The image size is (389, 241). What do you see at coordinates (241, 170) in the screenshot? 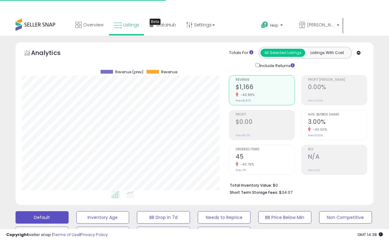
I see `small: Prev: 76` at bounding box center [241, 170].